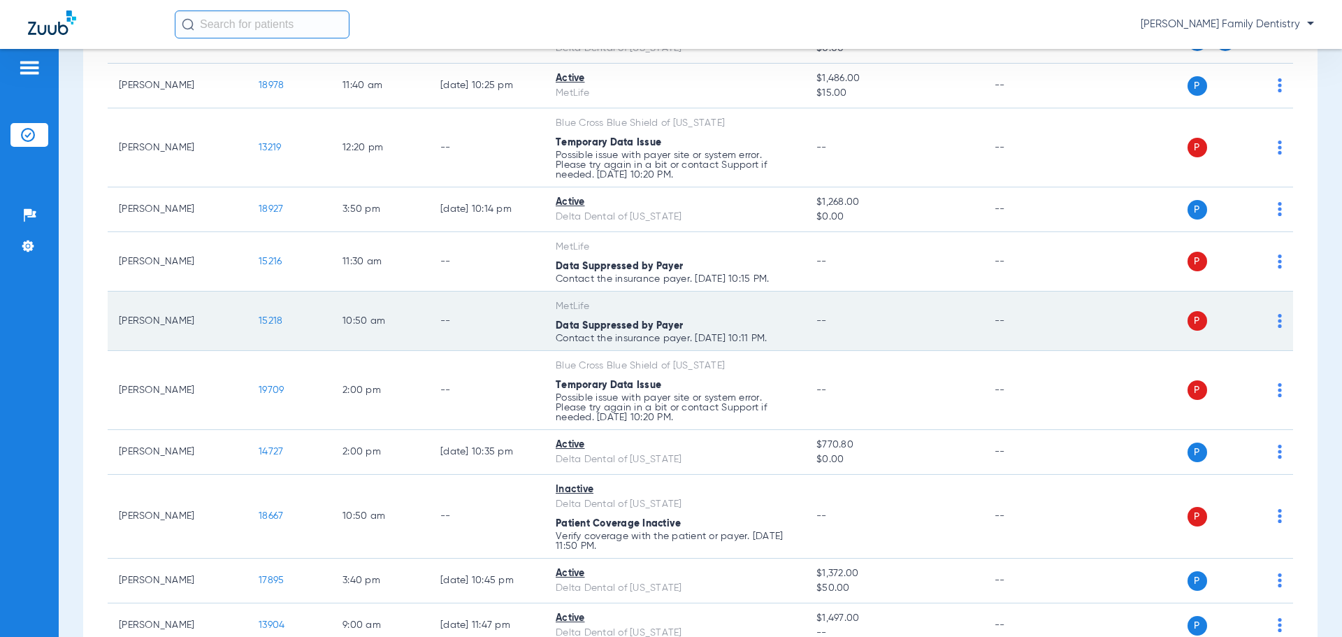 This screenshot has width=1342, height=637. Describe the element at coordinates (380, 210) in the screenshot. I see `td: 3:50 PM` at that location.